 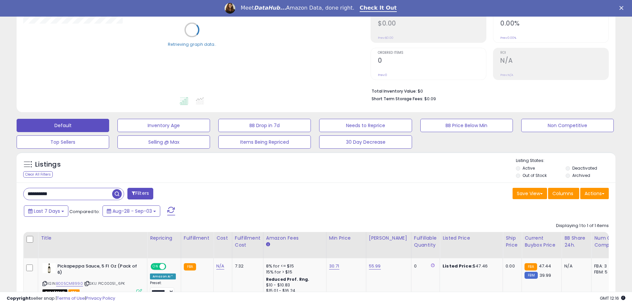 I want to click on a: B005CM8990, so click(x=69, y=283).